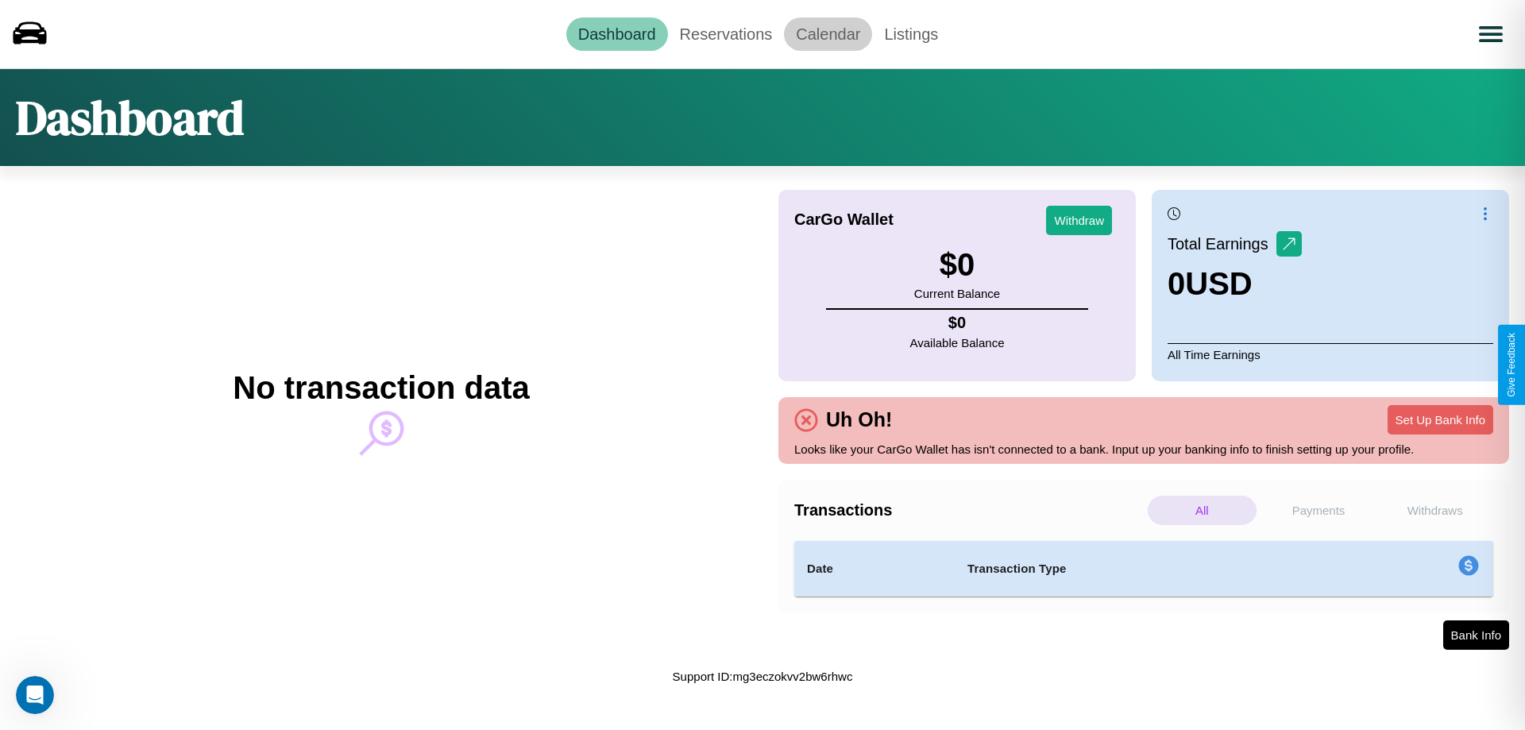  What do you see at coordinates (1143, 449) in the screenshot?
I see `p: Looks like your CarGo Wallet has isn't connected to a bank. Input up your banking info to finish ...` at bounding box center [1143, 449].